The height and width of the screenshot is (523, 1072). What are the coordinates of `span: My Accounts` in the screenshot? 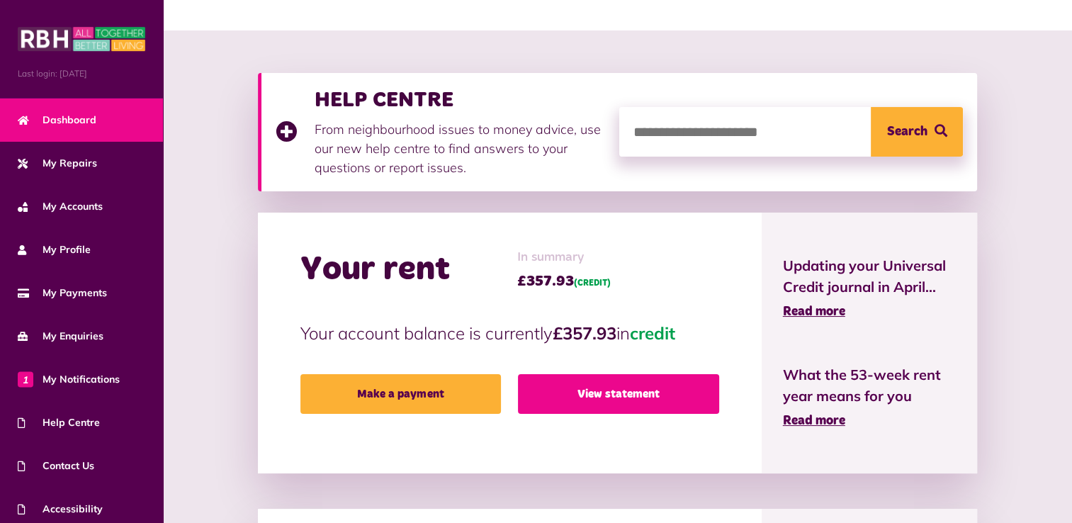 It's located at (60, 206).